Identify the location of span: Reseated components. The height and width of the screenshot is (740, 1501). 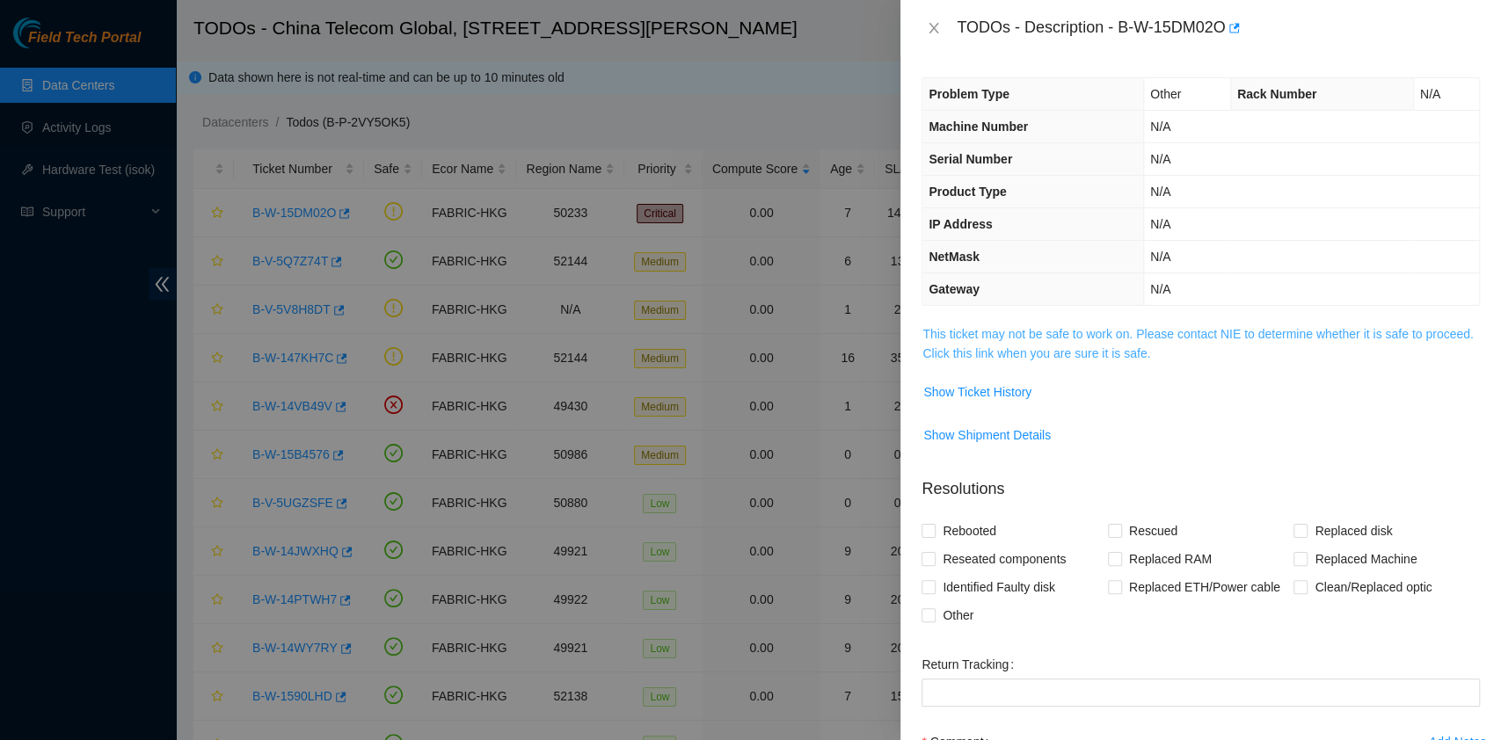
(1004, 559).